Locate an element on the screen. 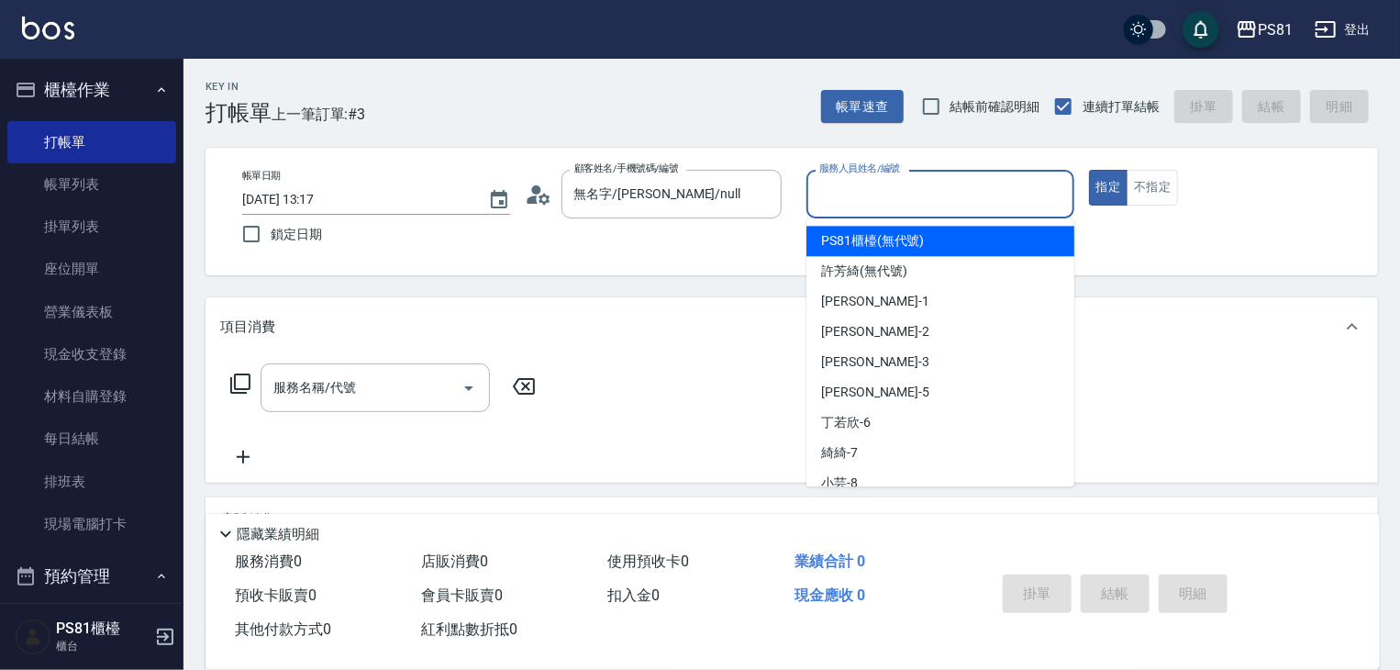  img: Person is located at coordinates (33, 637).